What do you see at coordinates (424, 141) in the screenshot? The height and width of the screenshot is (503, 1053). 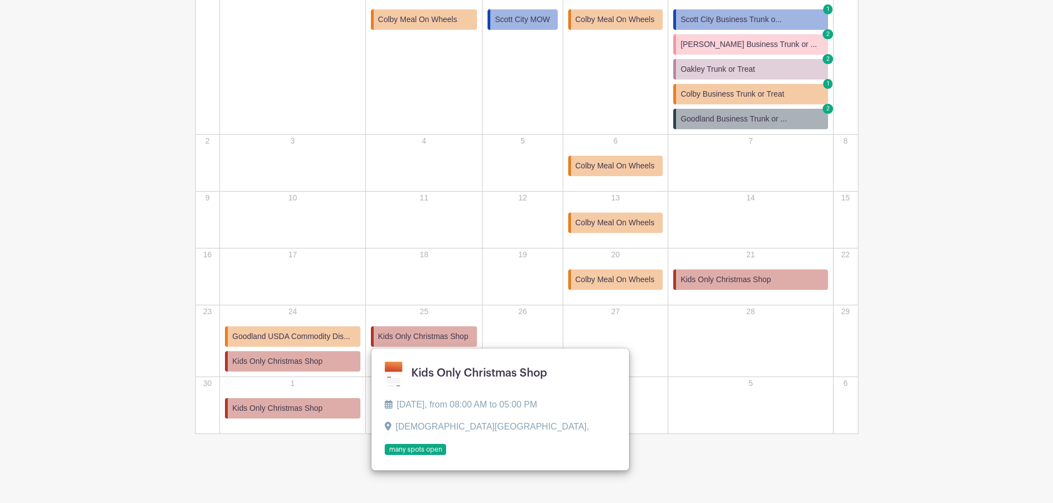 I see `p: 4` at bounding box center [424, 141].